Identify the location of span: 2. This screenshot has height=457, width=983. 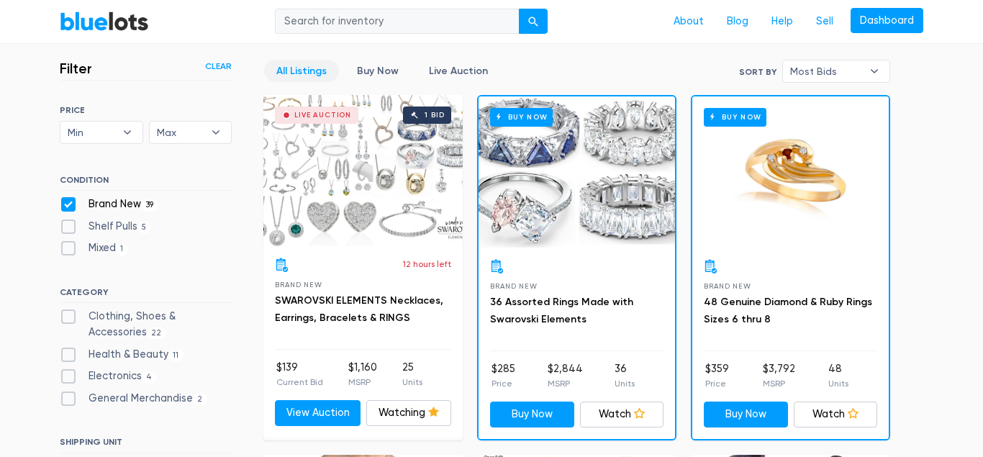
(200, 399).